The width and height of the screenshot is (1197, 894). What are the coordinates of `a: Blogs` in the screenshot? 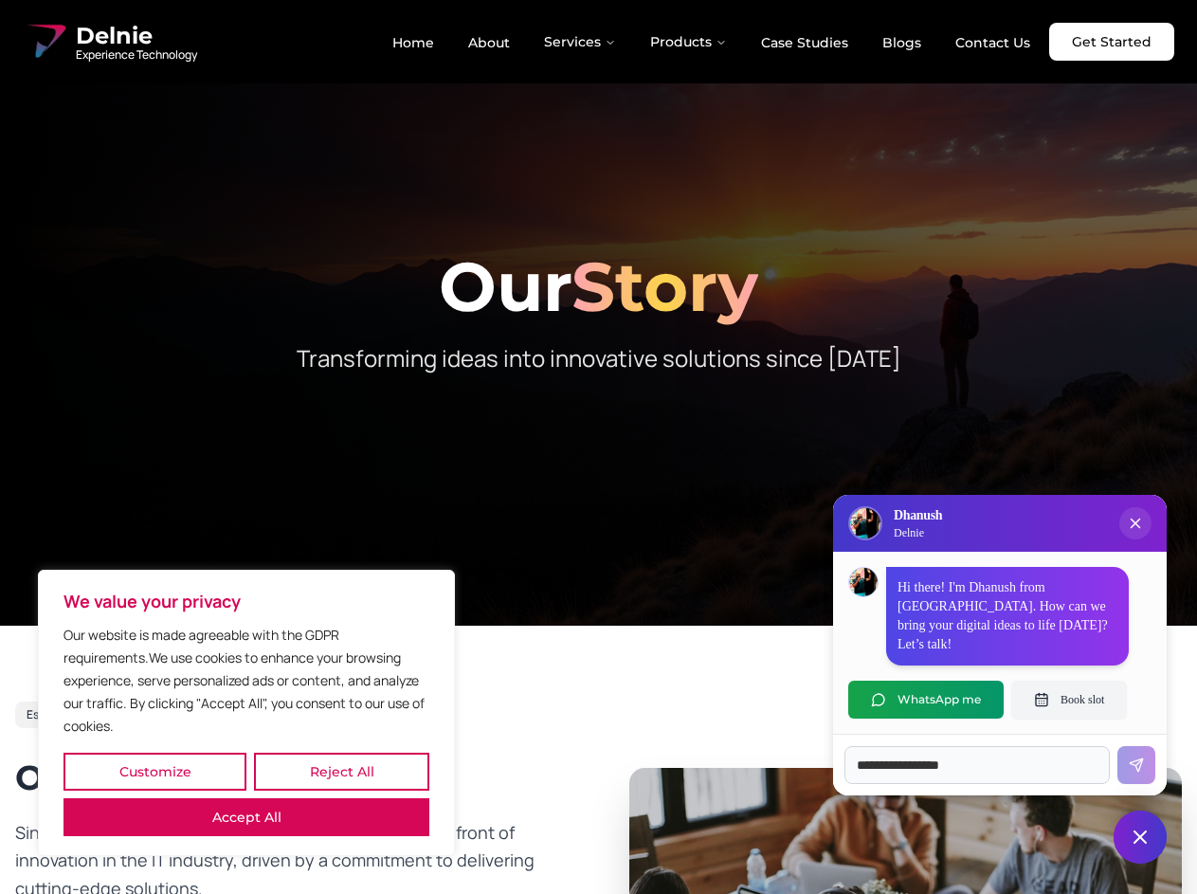 It's located at (901, 43).